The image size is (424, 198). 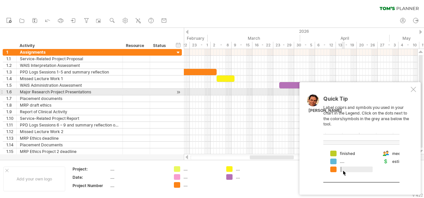 I want to click on div: Activity, so click(x=69, y=46).